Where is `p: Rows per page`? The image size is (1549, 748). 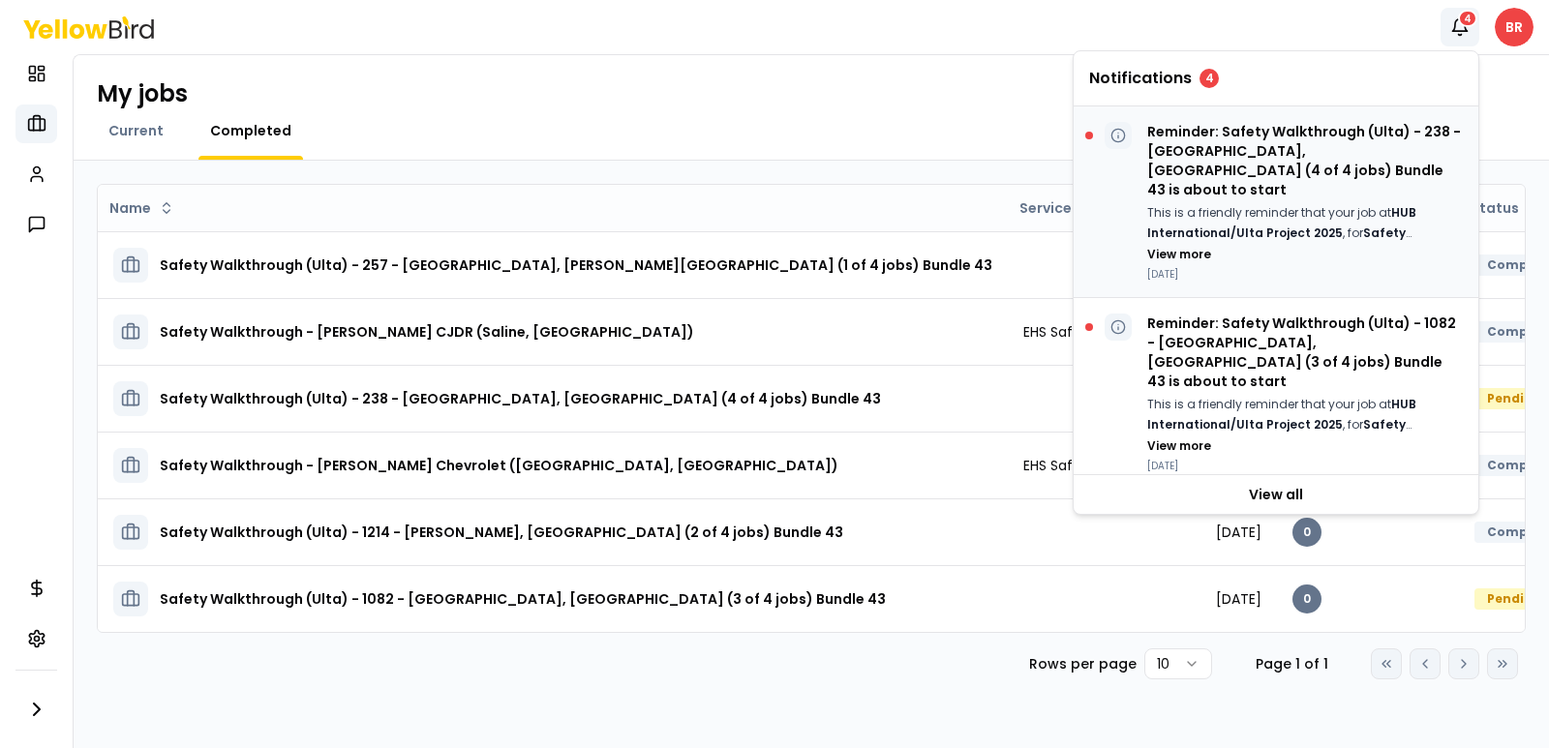 p: Rows per page is located at coordinates (1082, 664).